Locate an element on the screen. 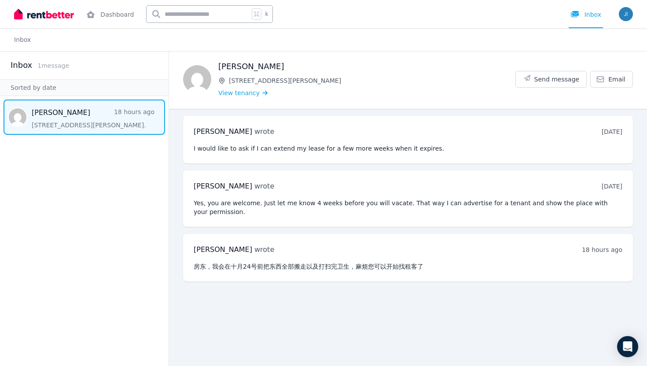  h2: Inbox is located at coordinates (21, 65).